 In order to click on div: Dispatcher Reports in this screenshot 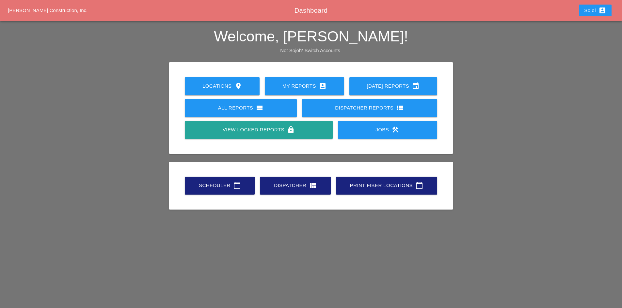, I will do `click(369, 108)`.